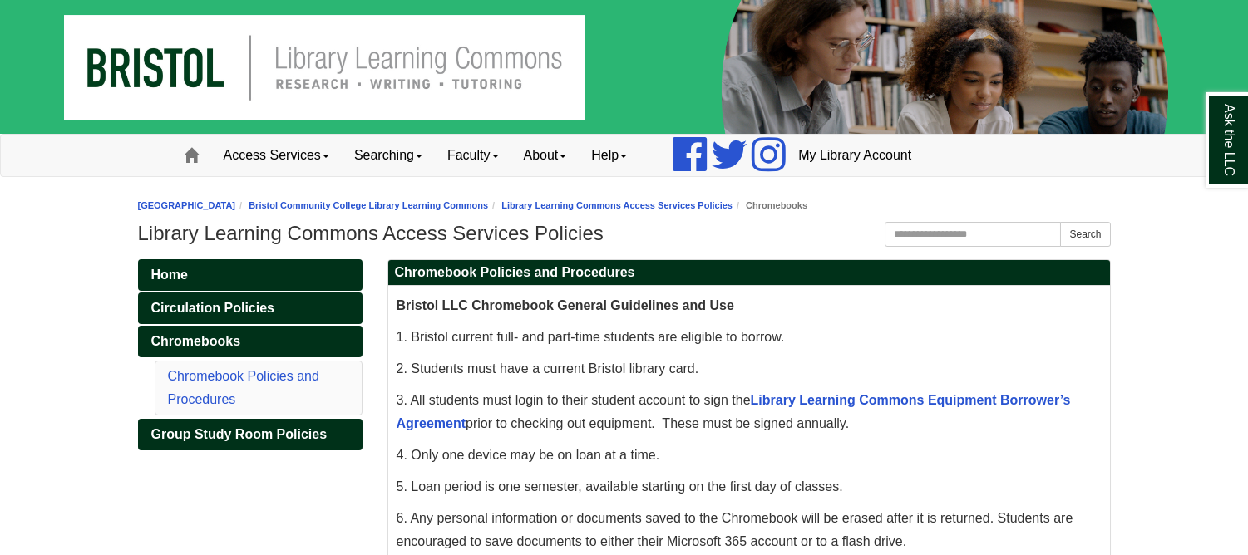  What do you see at coordinates (368, 205) in the screenshot?
I see `a: Bristol Community College Library Learning Commons` at bounding box center [368, 205].